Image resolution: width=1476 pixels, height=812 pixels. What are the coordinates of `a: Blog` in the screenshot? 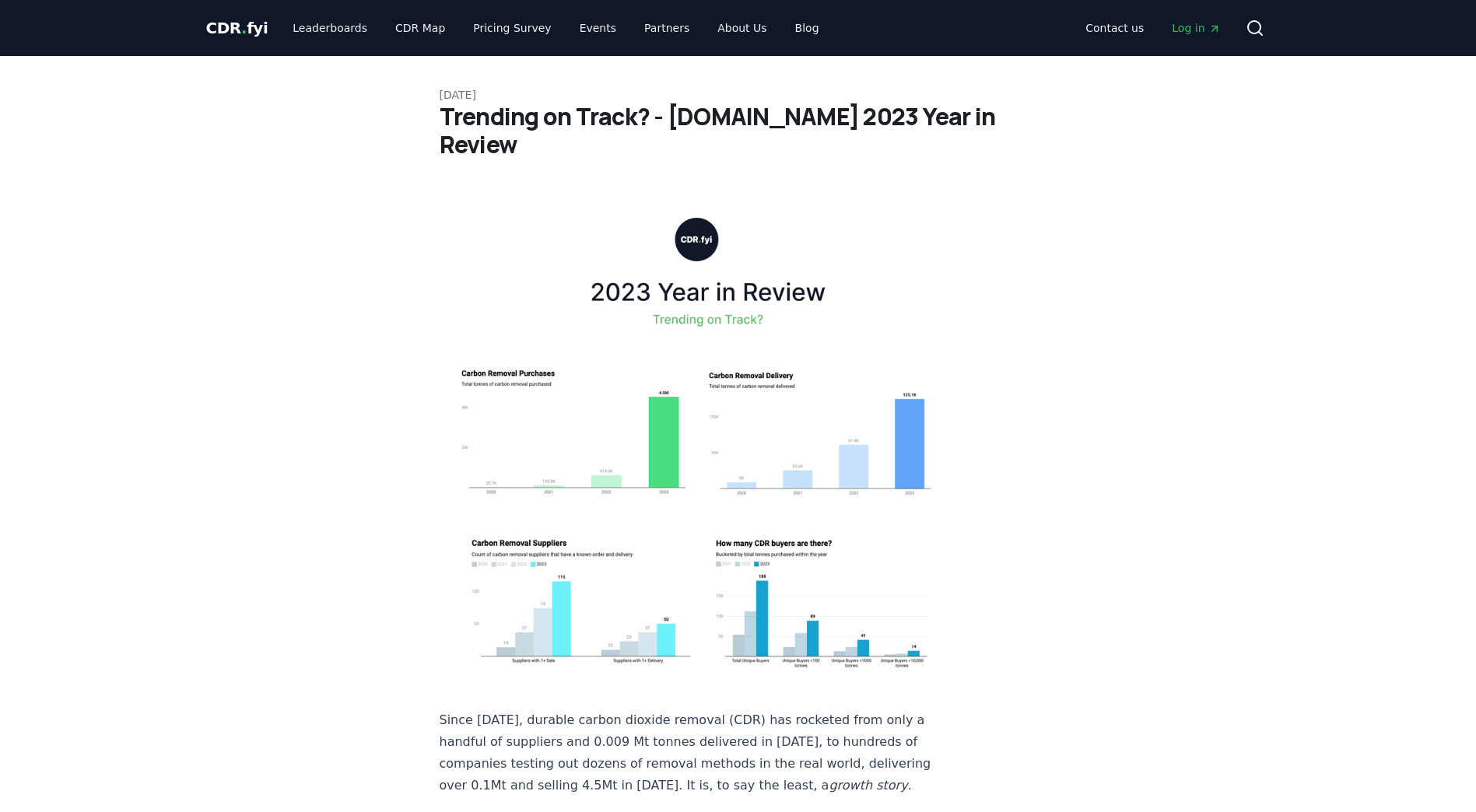 It's located at (806, 28).